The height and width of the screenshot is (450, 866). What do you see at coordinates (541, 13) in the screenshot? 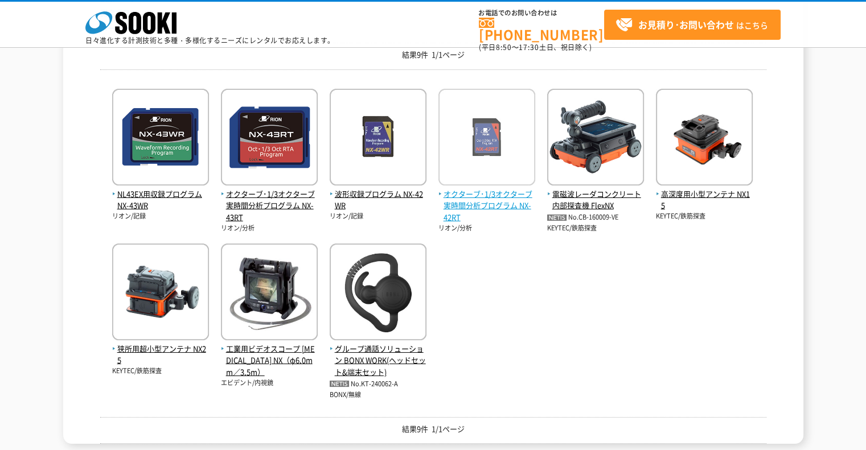
I see `span: お電話でのお問い合わせは` at bounding box center [541, 13].